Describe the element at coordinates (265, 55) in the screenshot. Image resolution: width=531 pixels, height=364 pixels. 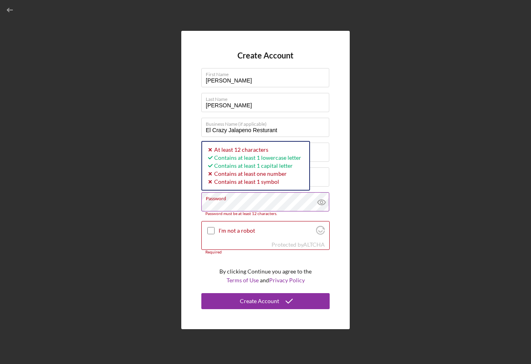
I see `h4: Create Account` at that location.